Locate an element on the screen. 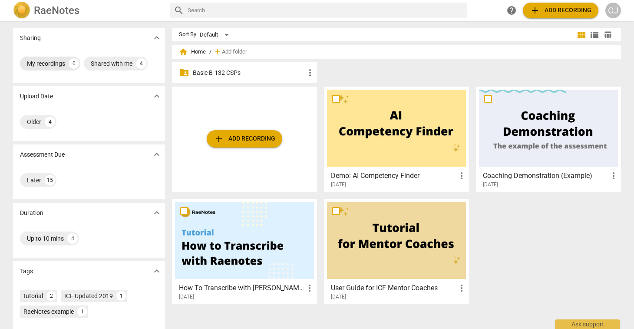  span: folder_shared is located at coordinates (184, 73).